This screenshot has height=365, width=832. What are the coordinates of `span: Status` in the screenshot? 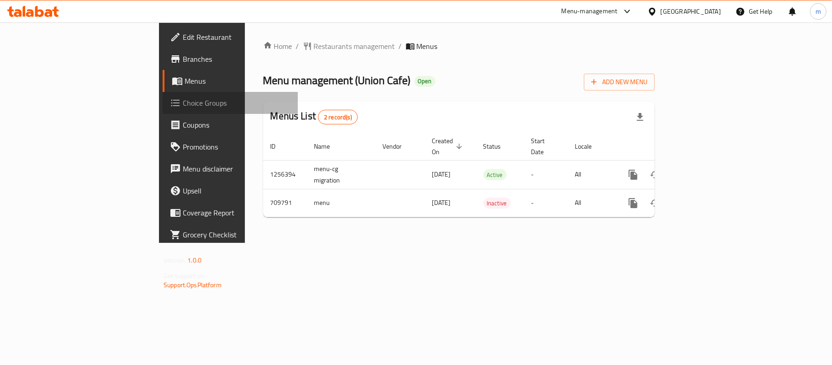 It's located at (498, 146).